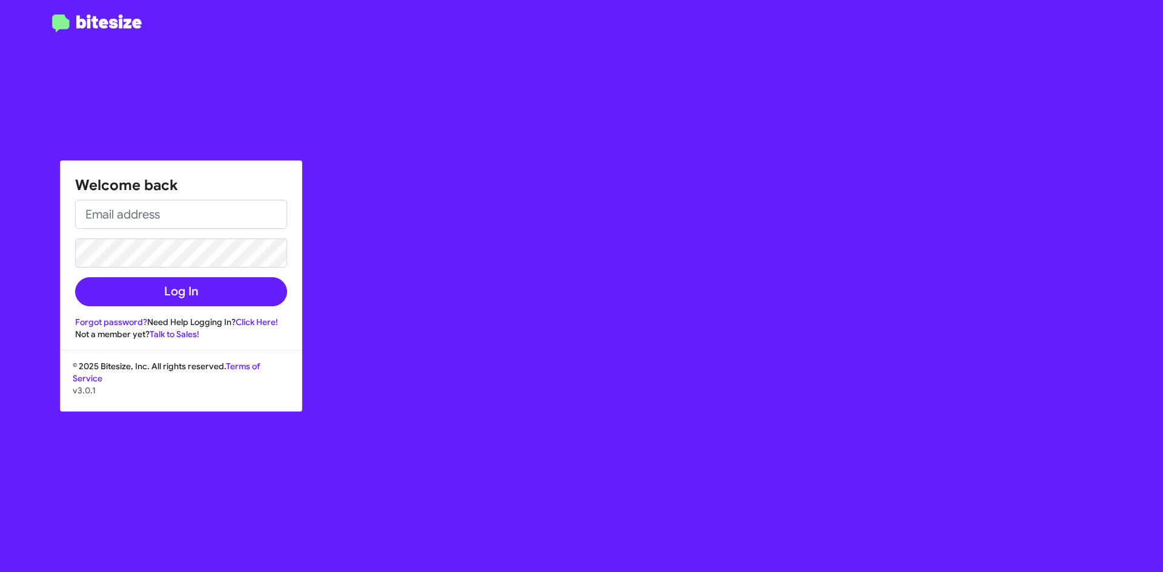  I want to click on h1: Welcome back, so click(181, 185).